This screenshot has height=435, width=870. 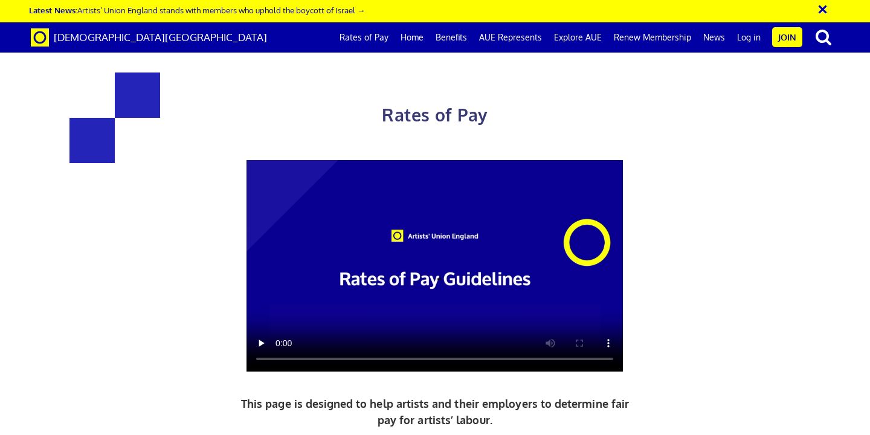 What do you see at coordinates (749, 37) in the screenshot?
I see `a: Log in` at bounding box center [749, 37].